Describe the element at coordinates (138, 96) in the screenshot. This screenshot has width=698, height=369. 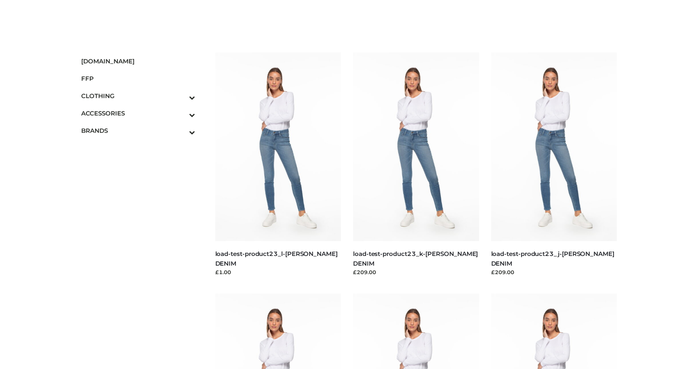
I see `span: CLOTHING` at that location.